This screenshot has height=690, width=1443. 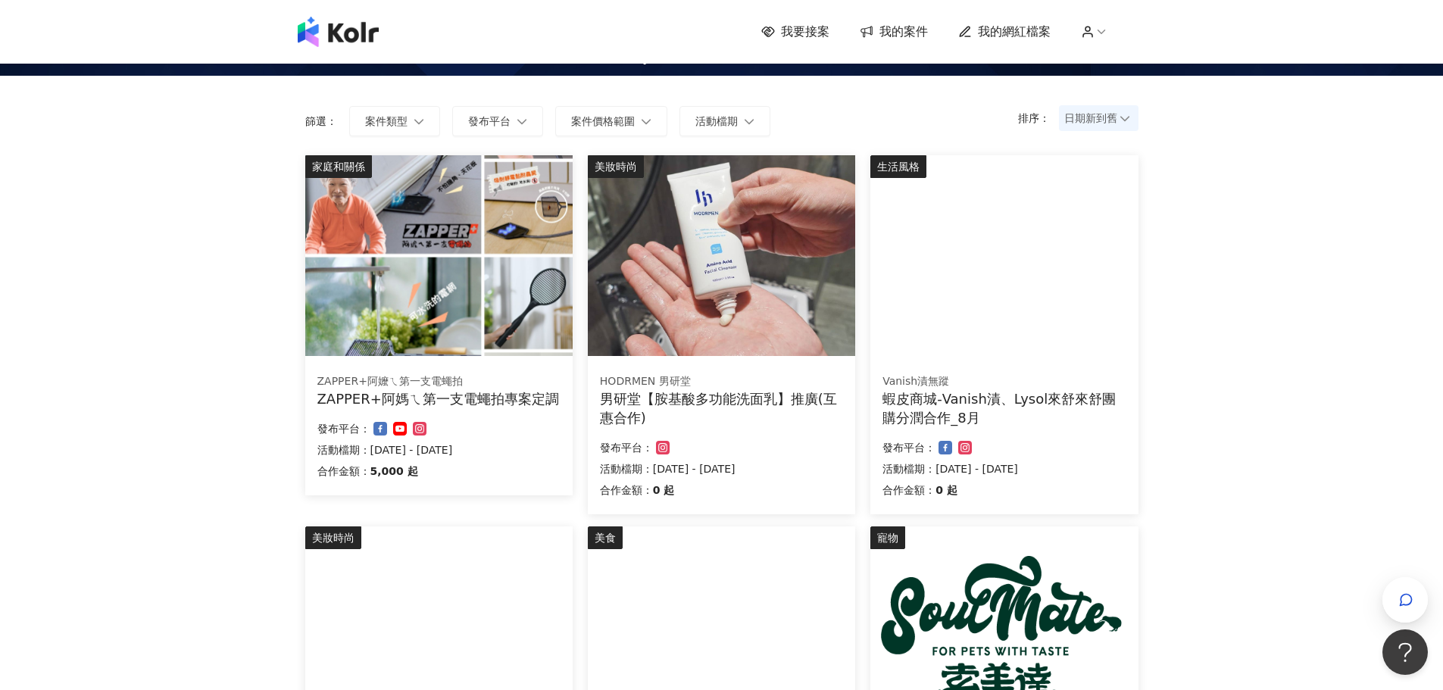 I want to click on a: 我要接案, so click(x=796, y=32).